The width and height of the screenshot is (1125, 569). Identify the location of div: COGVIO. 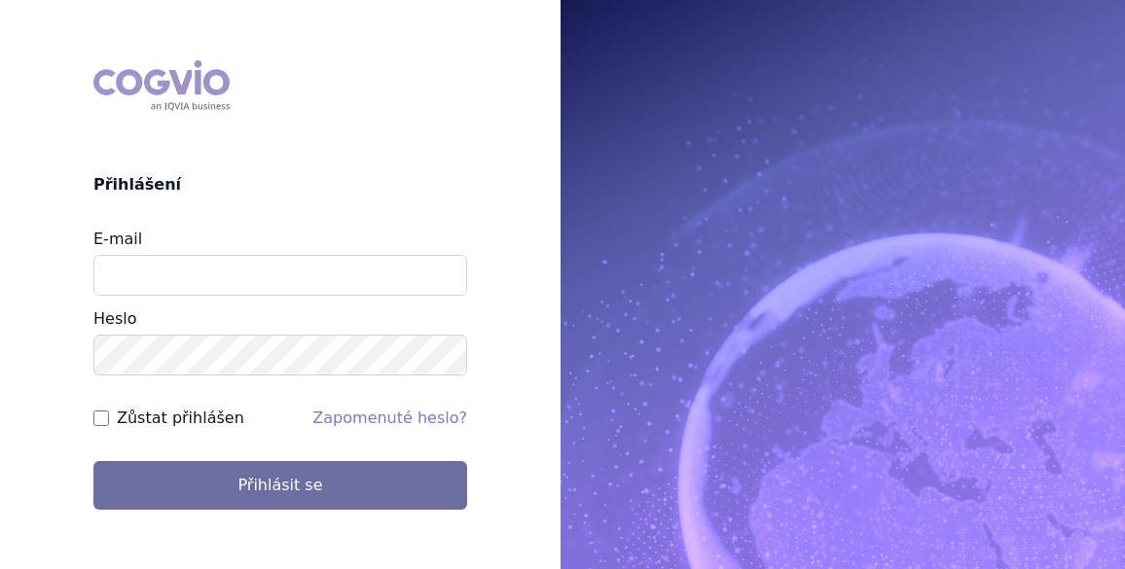
(161, 86).